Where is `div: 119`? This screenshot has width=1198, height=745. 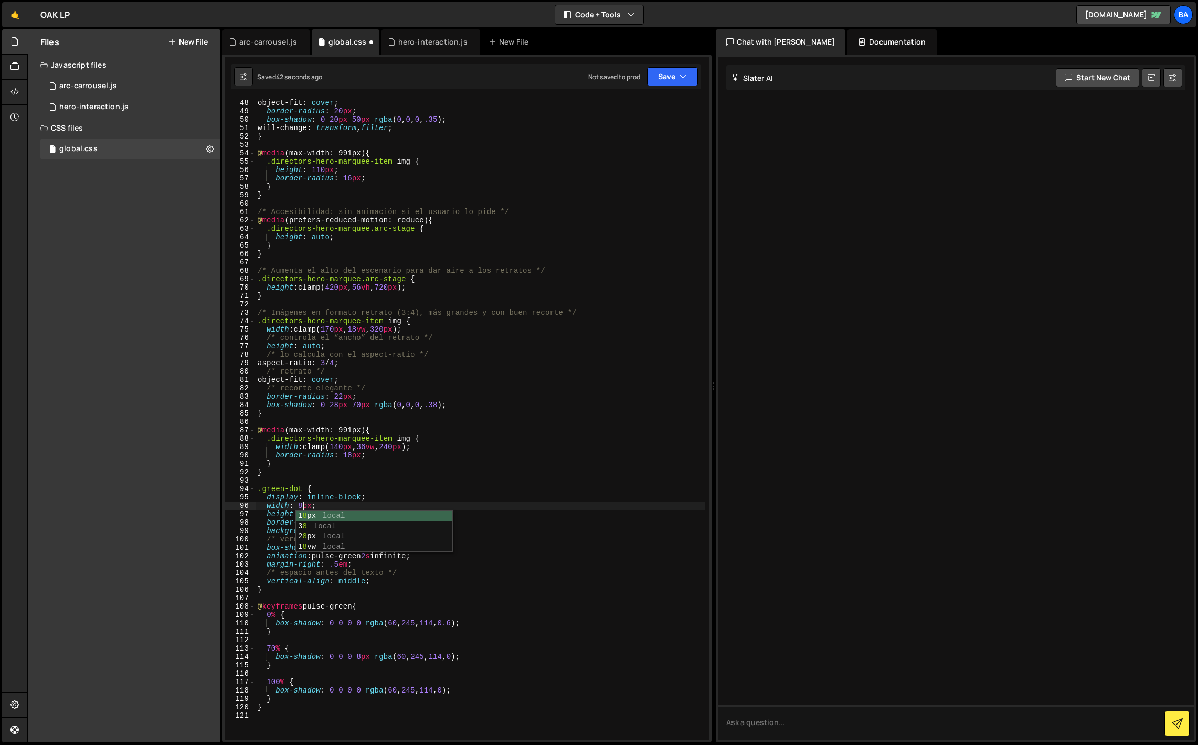
div: 119 is located at coordinates (240, 699).